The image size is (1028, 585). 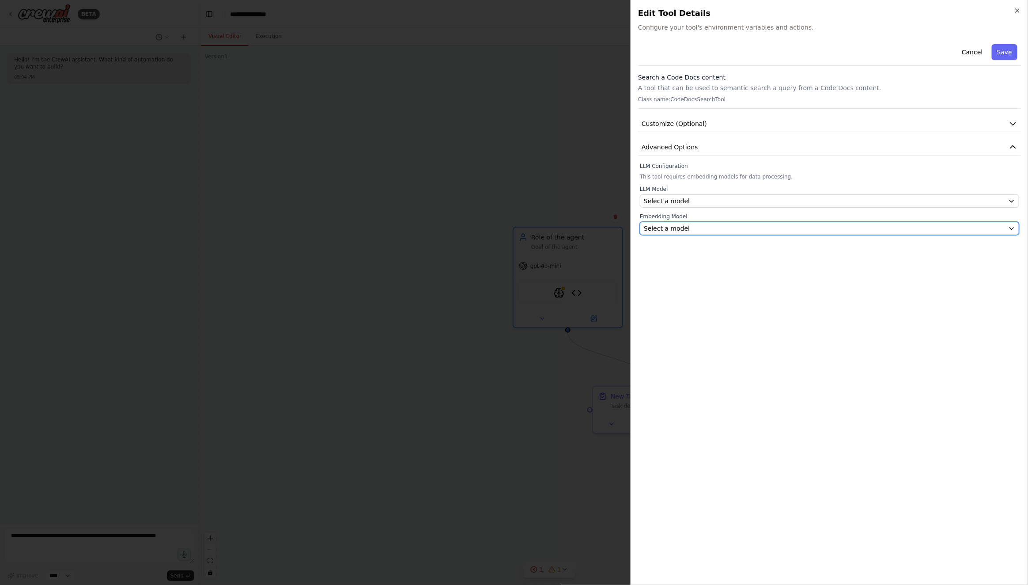 I want to click on label: LLM Model, so click(x=830, y=189).